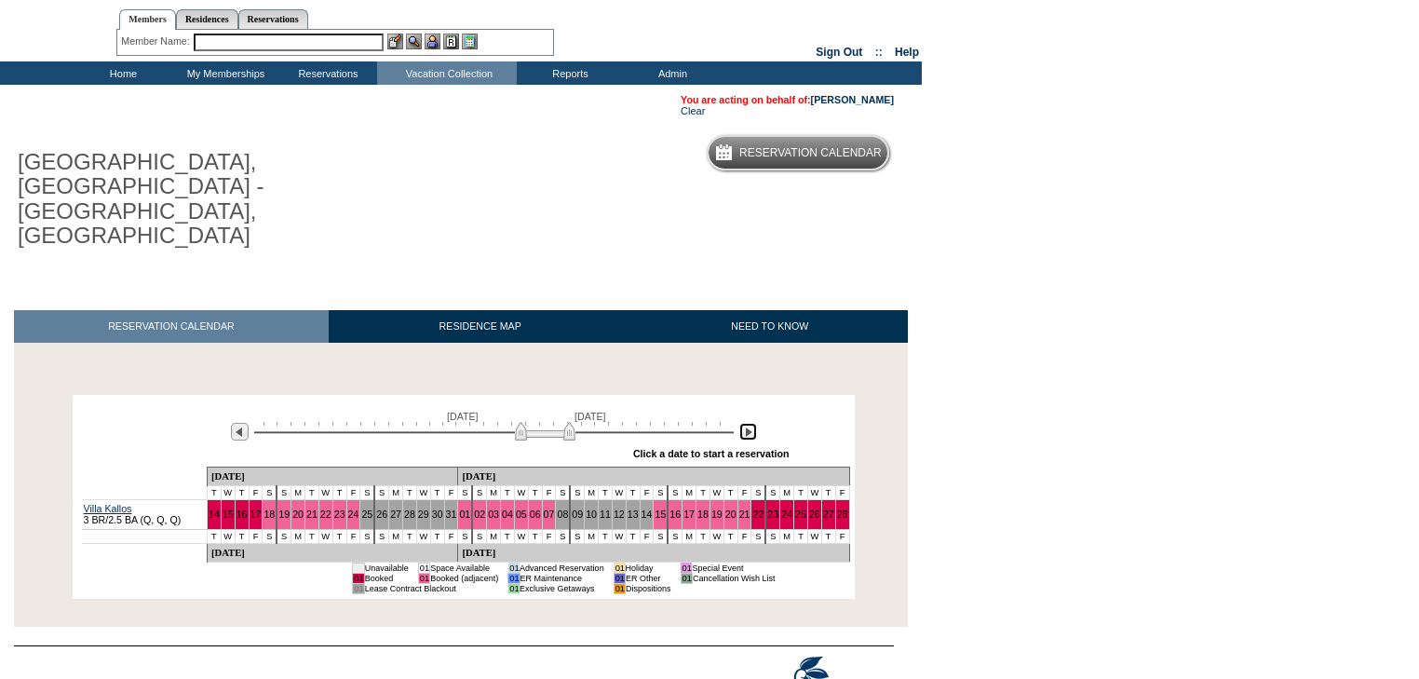 This screenshot has height=679, width=1419. What do you see at coordinates (147, 20) in the screenshot?
I see `a: Members` at bounding box center [147, 20].